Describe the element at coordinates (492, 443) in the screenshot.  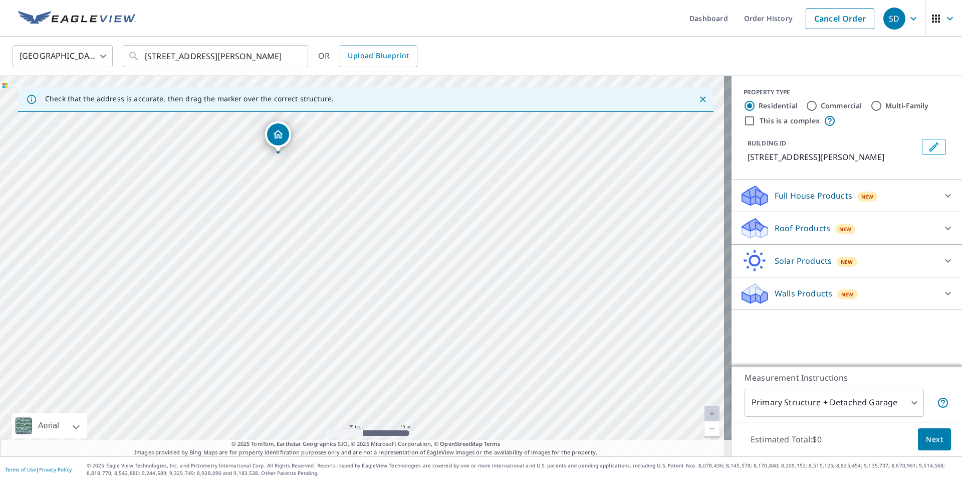
I see `a: Terms` at that location.